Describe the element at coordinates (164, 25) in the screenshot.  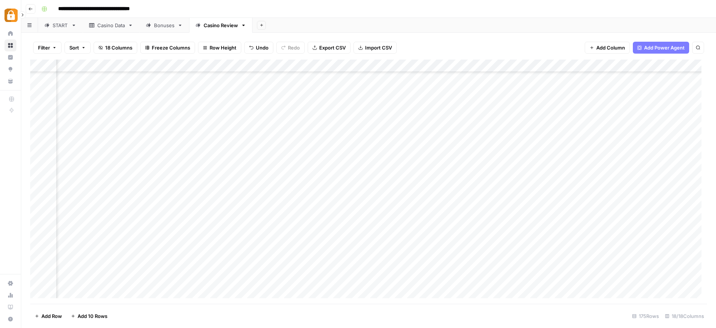
I see `a: Bonuses` at that location.